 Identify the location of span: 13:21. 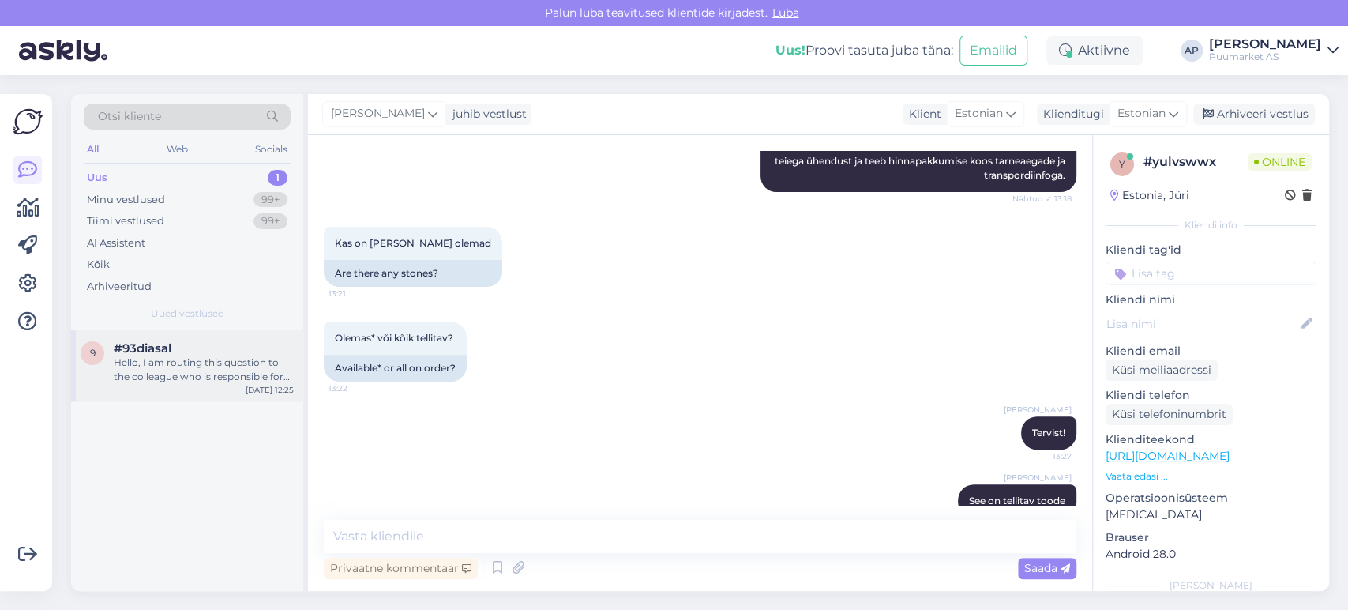
(358, 293).